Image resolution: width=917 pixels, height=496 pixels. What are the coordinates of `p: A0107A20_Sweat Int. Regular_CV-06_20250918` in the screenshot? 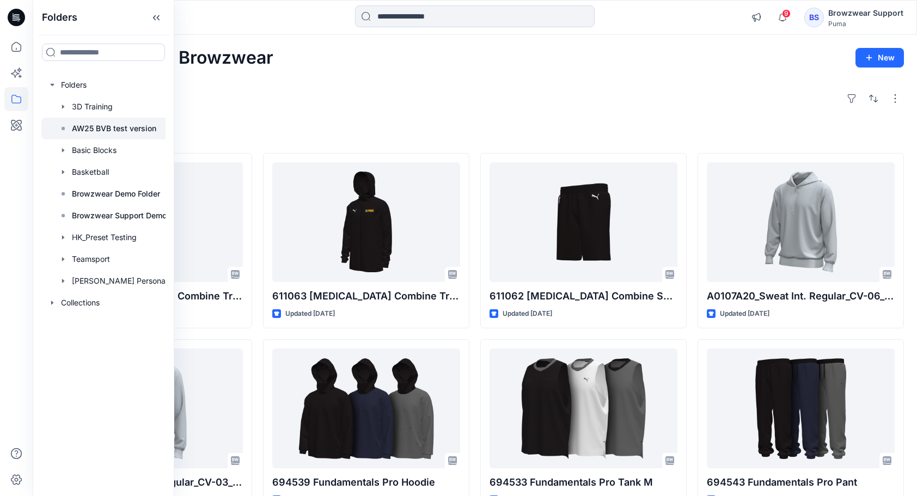 It's located at (801, 296).